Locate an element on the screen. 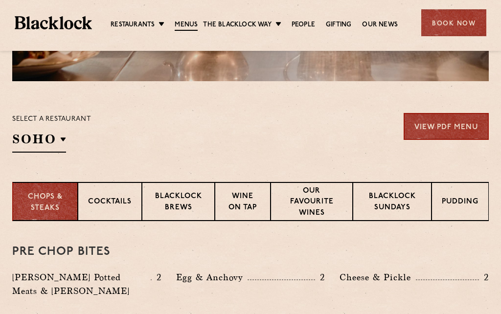 This screenshot has width=501, height=314. p: Our favourite wines is located at coordinates (312, 203).